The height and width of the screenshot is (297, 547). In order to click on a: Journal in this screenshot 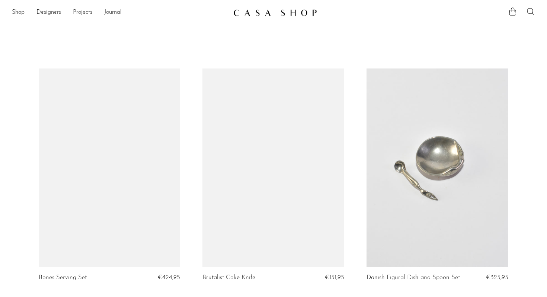, I will do `click(113, 13)`.